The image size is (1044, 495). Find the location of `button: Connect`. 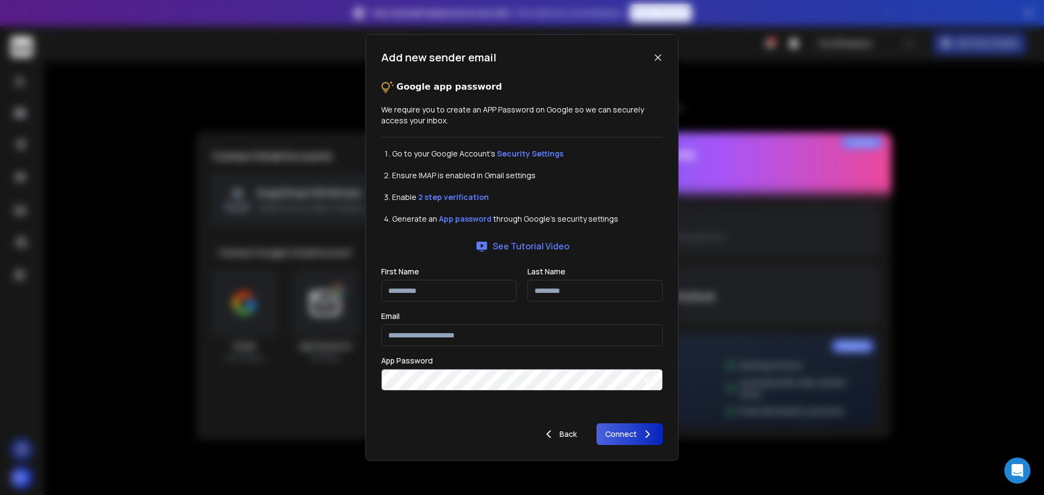

button: Connect is located at coordinates (629, 434).